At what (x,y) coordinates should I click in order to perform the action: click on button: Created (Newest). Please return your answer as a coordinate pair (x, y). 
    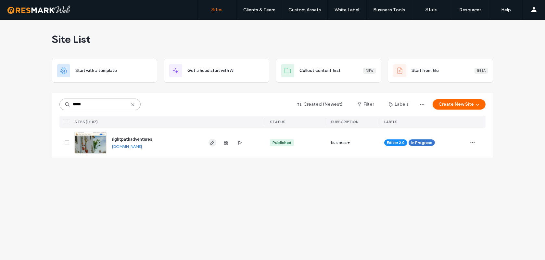
    Looking at the image, I should click on (320, 104).